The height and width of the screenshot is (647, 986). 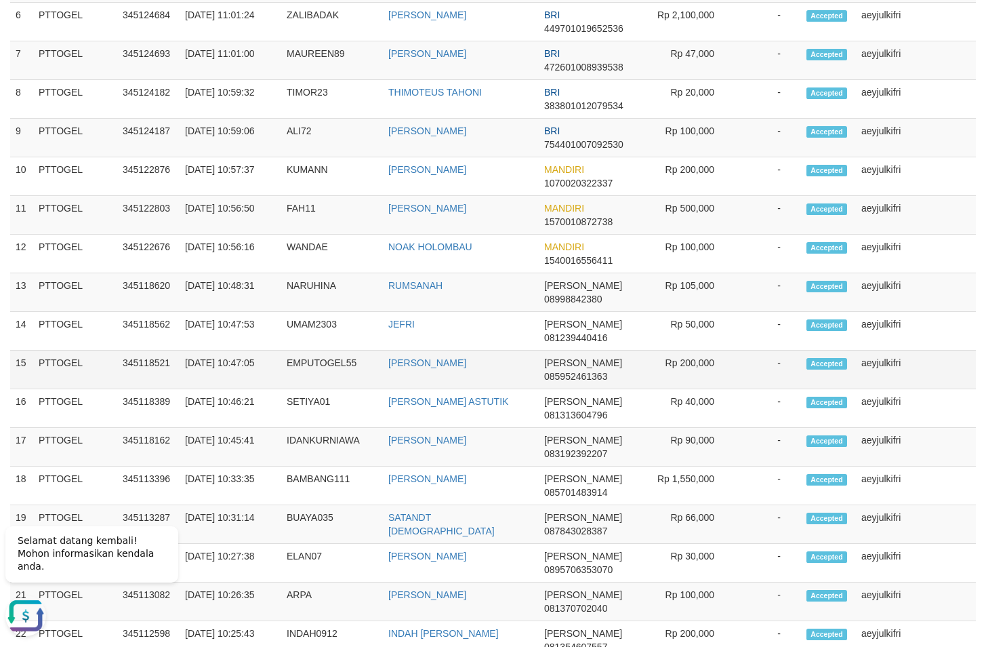 I want to click on td: 11, so click(x=22, y=215).